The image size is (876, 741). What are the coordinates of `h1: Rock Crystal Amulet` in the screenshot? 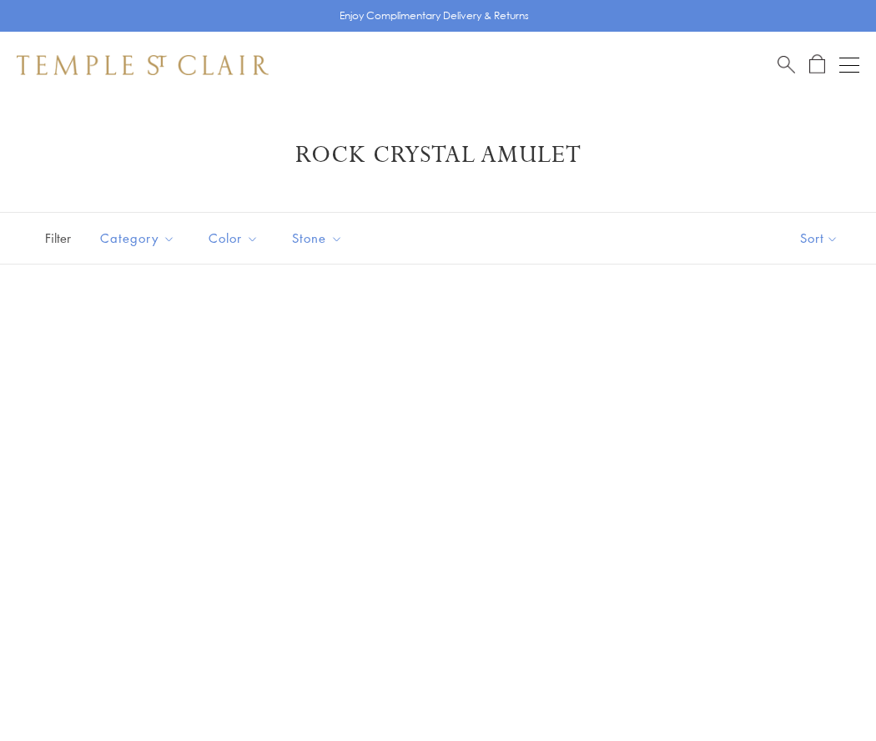 It's located at (438, 155).